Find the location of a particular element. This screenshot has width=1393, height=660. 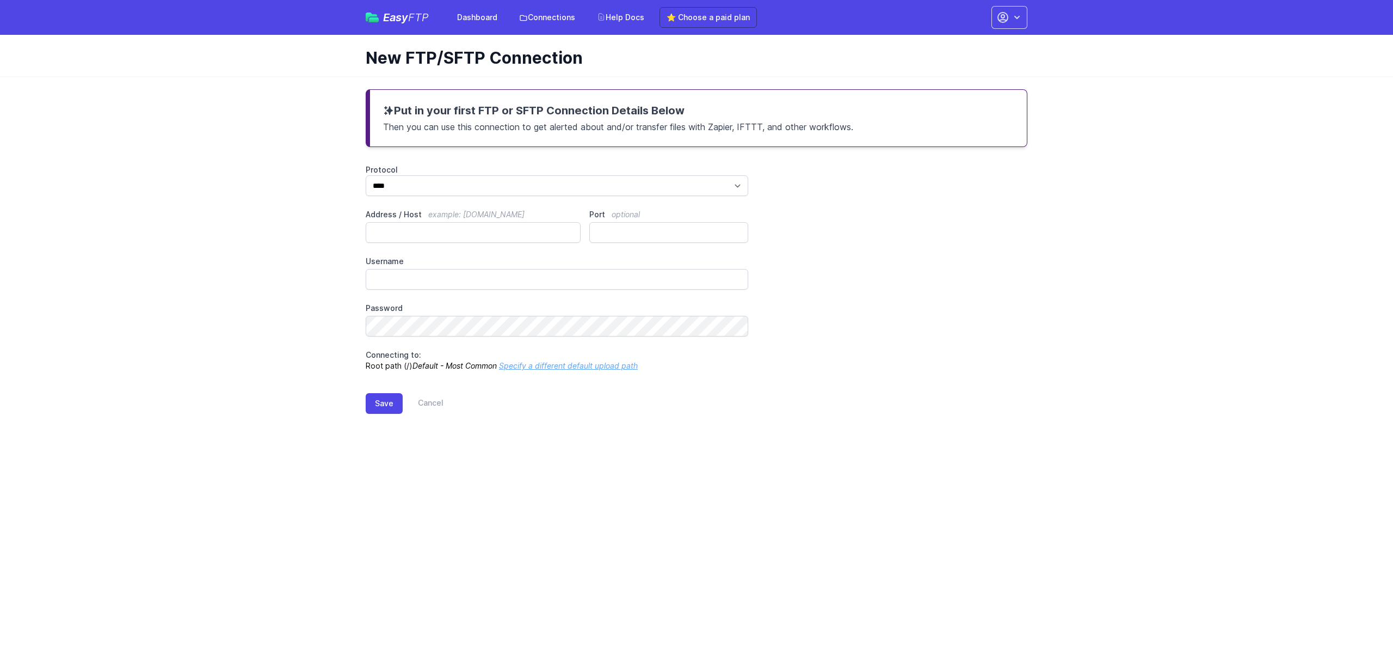

a: Specify a different default upload path is located at coordinates (568, 365).